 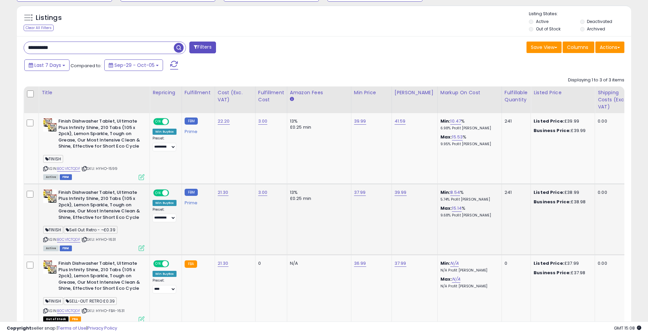 What do you see at coordinates (197, 130) in the screenshot?
I see `div: Prime` at bounding box center [197, 130].